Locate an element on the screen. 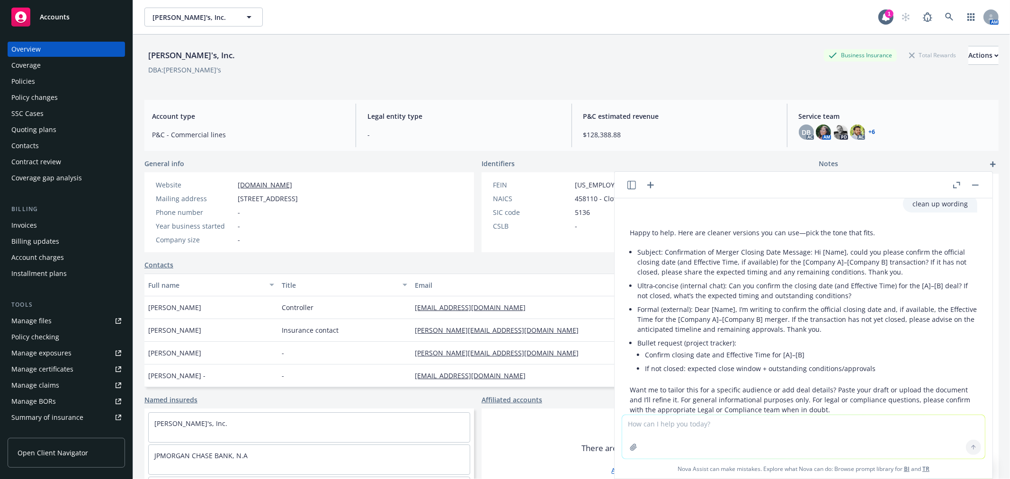 Image resolution: width=1010 pixels, height=479 pixels. div: Account charges is located at coordinates (37, 258).